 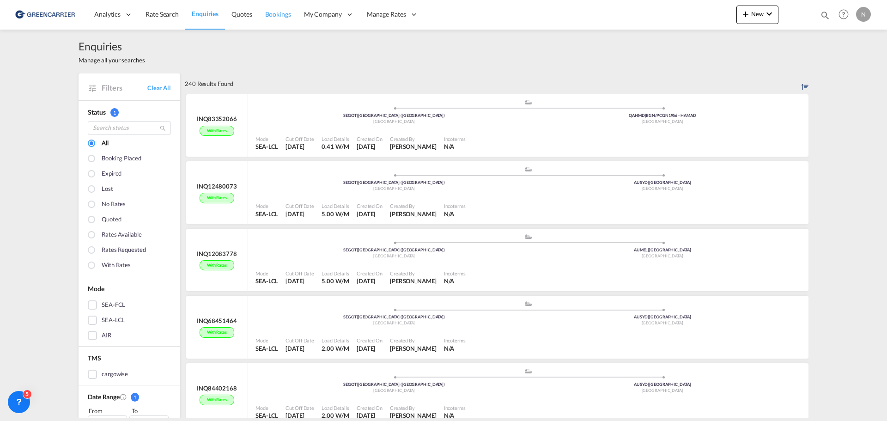 I want to click on div: Rates Requested, so click(x=124, y=251).